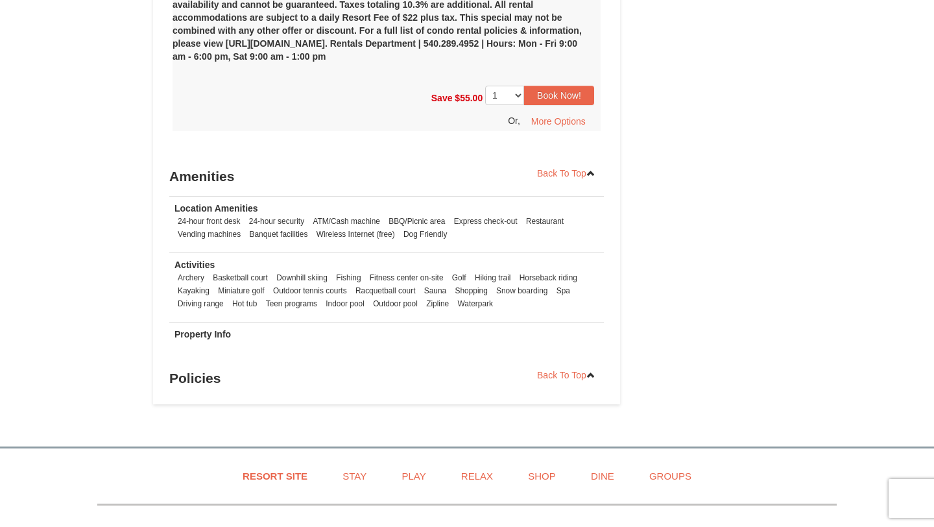 The height and width of the screenshot is (527, 934). What do you see at coordinates (416, 221) in the screenshot?
I see `li: BBQ/Picnic area` at bounding box center [416, 221].